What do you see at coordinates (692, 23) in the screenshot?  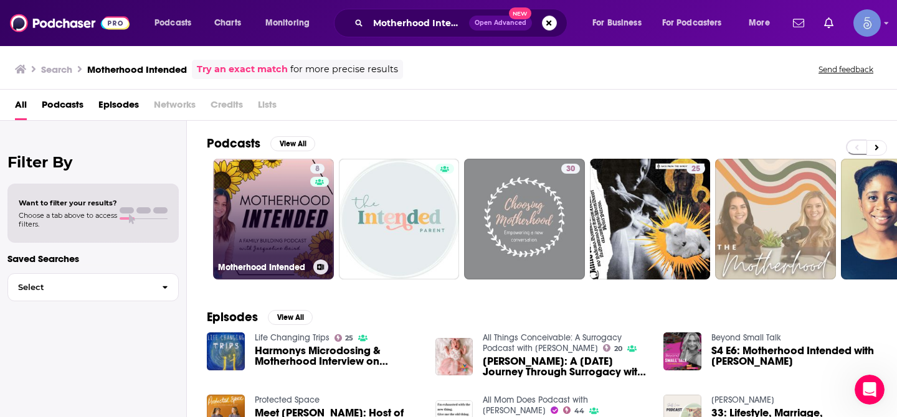 I see `span: For Podcasters` at bounding box center [692, 23].